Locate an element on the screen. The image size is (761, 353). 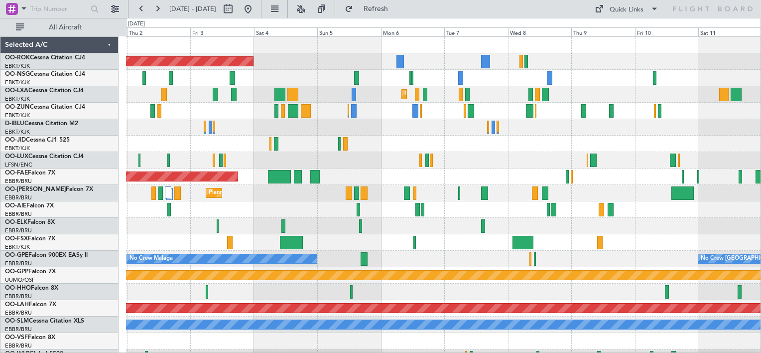
a: OO-NSGCessna Citation CJ4 is located at coordinates (45, 74).